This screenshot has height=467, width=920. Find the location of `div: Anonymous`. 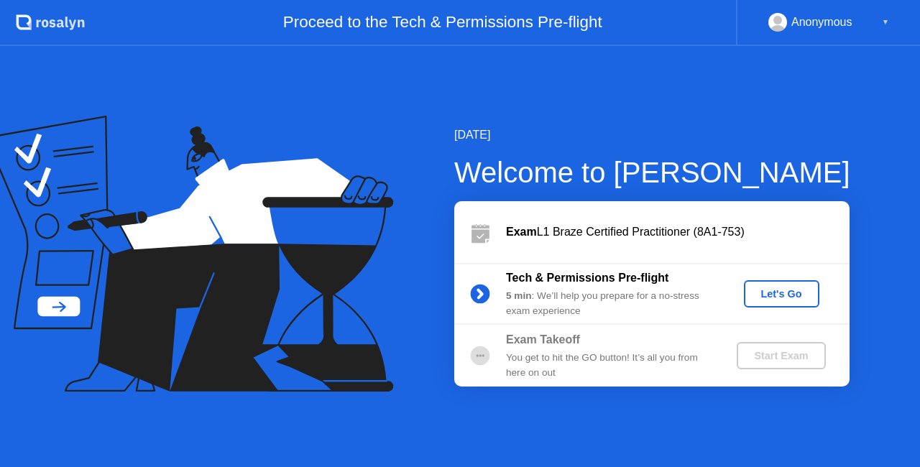

div: Anonymous is located at coordinates (822, 22).